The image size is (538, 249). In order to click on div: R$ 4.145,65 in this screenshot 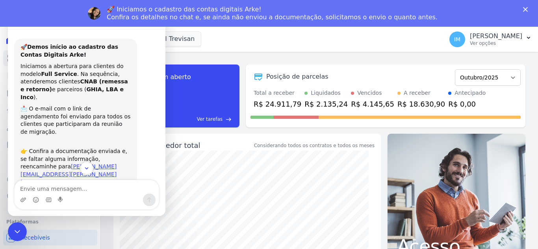, I will do `click(372, 104)`.